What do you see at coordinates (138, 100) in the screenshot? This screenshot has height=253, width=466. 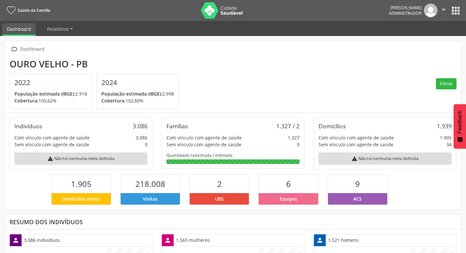 I see `p: 102,80%` at bounding box center [138, 100].